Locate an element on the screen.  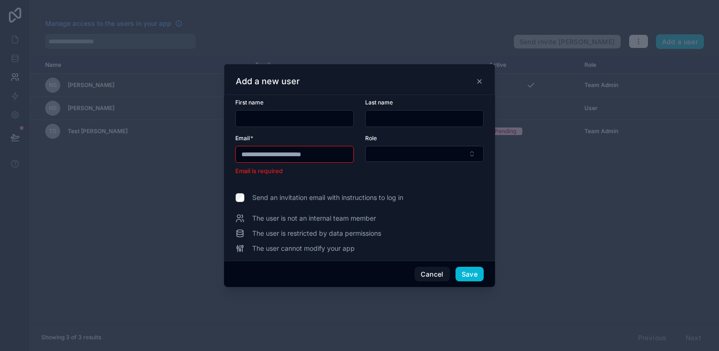
span: The user is restricted by data permissions is located at coordinates (317, 234).